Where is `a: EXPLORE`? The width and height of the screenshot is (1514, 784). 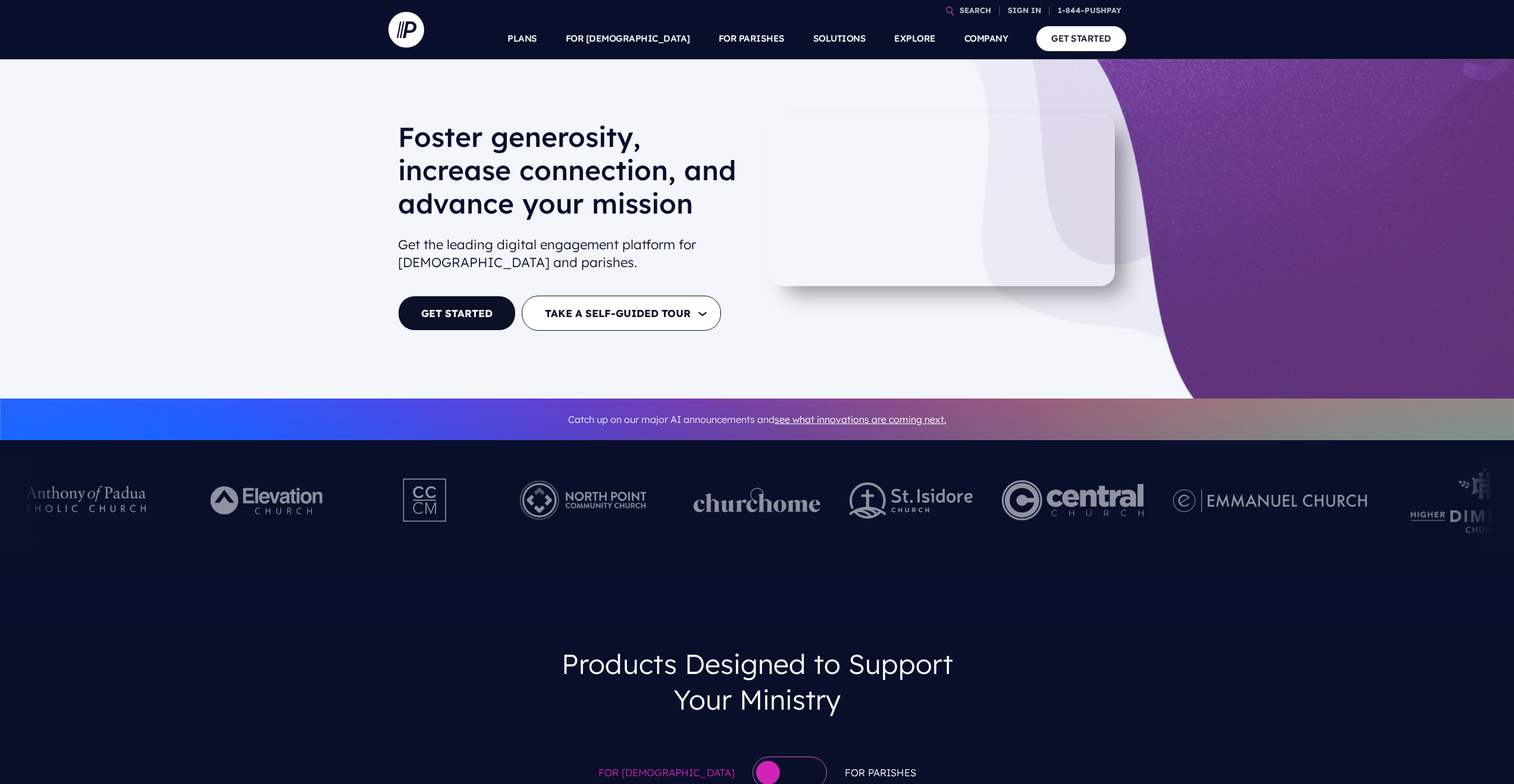
a: EXPLORE is located at coordinates (915, 39).